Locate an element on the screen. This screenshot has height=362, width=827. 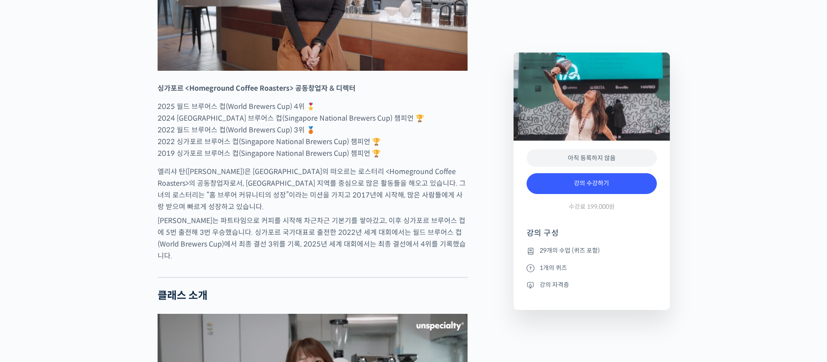
span: 설정 is located at coordinates (139, 292).